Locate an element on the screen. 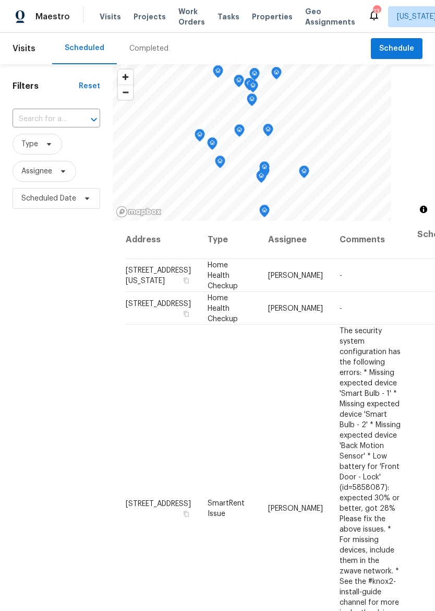 The height and width of the screenshot is (611, 435). span: Work Orders is located at coordinates (192, 17).